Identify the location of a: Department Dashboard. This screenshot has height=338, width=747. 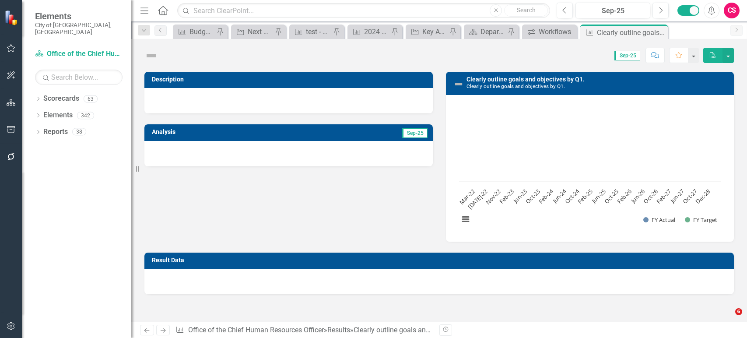
(486, 32).